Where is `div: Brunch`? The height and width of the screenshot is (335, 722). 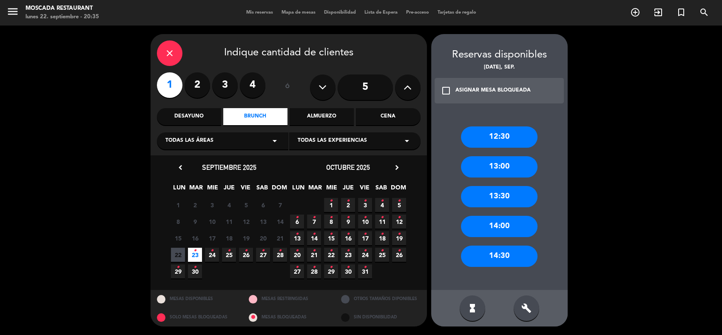 div: Brunch is located at coordinates (255, 116).